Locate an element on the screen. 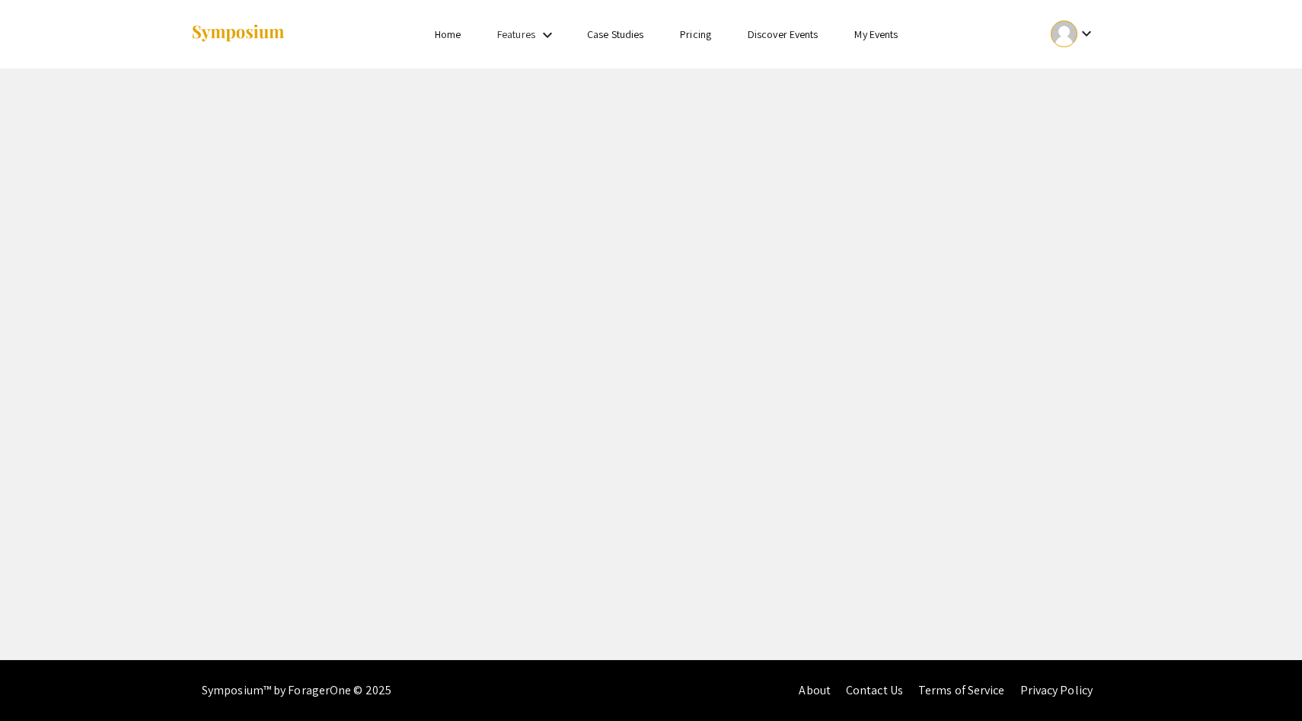  a: Case Studies is located at coordinates (615, 34).